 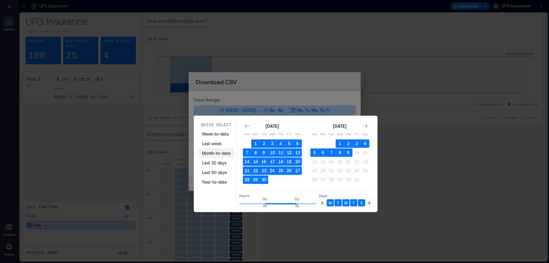 I want to click on p: Sun, so click(x=247, y=135).